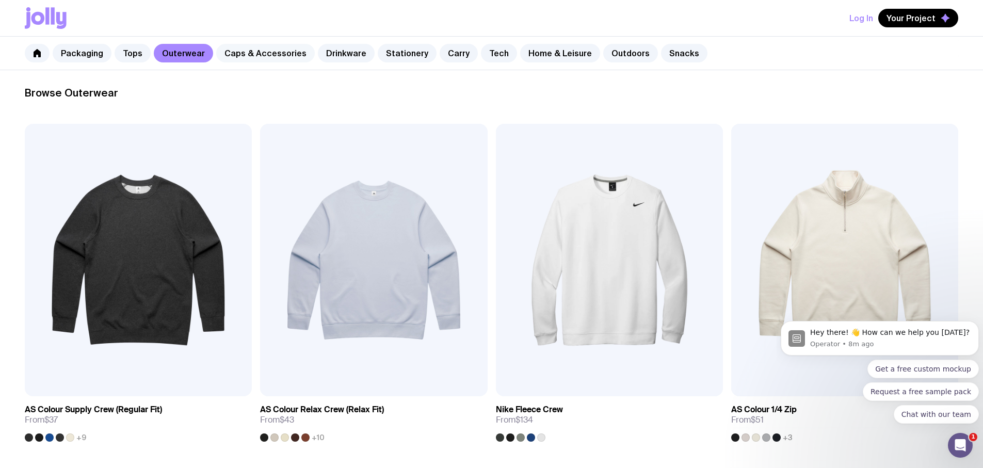 This screenshot has width=983, height=468. Describe the element at coordinates (93, 410) in the screenshot. I see `h3: AS Colour Supply Crew (Regular Fit)` at that location.